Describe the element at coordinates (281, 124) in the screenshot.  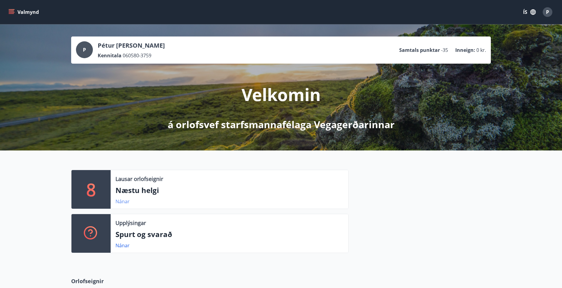
I see `p: á orlofsvef starfsmannafélaga Vegagerðarinnar` at that location.